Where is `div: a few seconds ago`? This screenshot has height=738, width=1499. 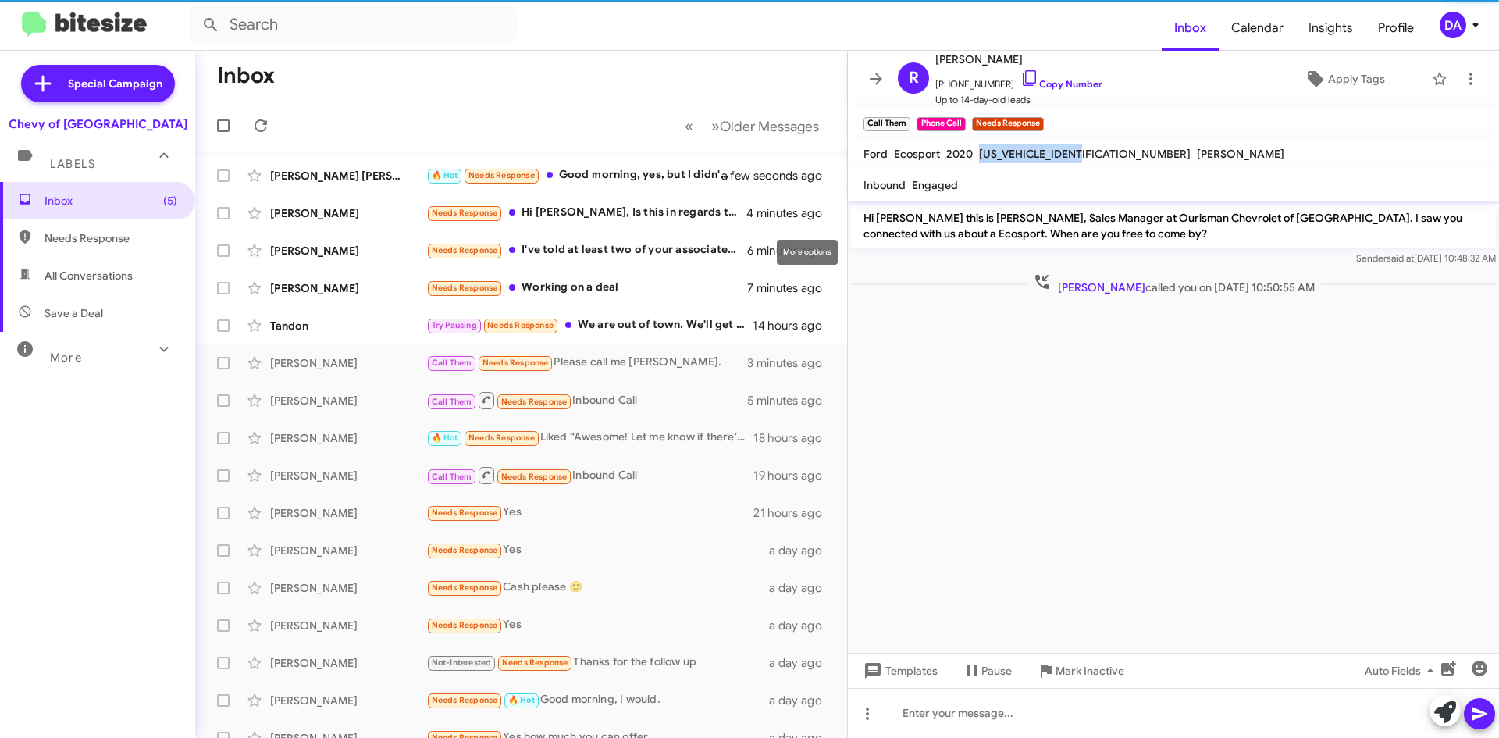
div: a few seconds ago is located at coordinates (788, 176).